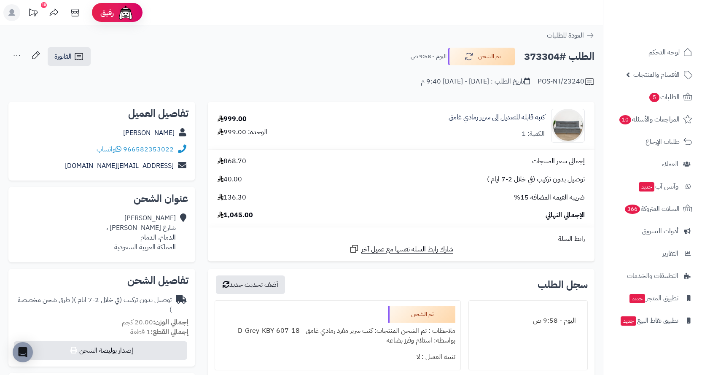 Image resolution: width=702 pixels, height=375 pixels. I want to click on span: أدوات التسويق, so click(659, 231).